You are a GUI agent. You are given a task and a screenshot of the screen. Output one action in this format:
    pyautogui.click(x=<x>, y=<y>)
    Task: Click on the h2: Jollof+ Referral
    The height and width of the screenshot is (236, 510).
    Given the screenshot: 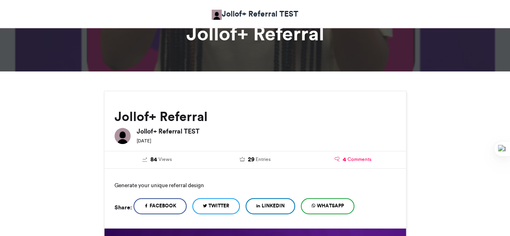 What is the action you would take?
    pyautogui.click(x=255, y=117)
    